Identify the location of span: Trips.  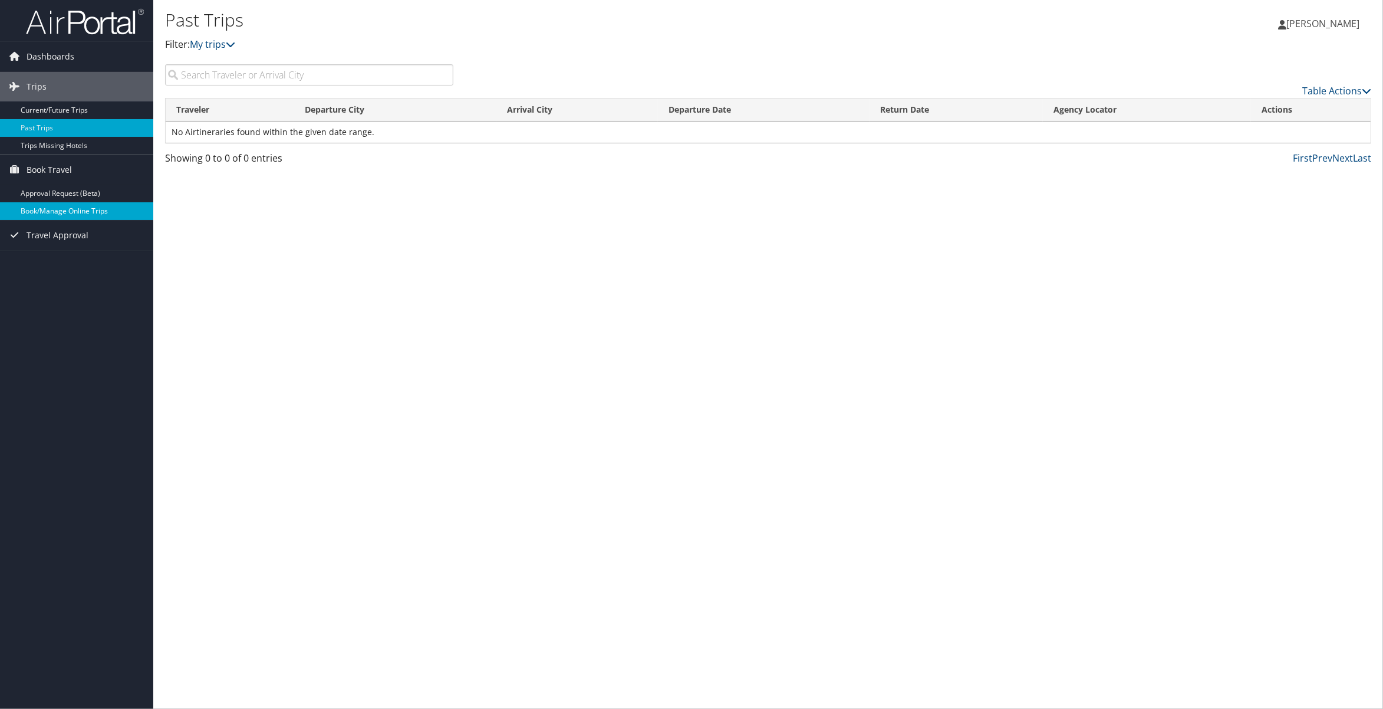
(37, 87).